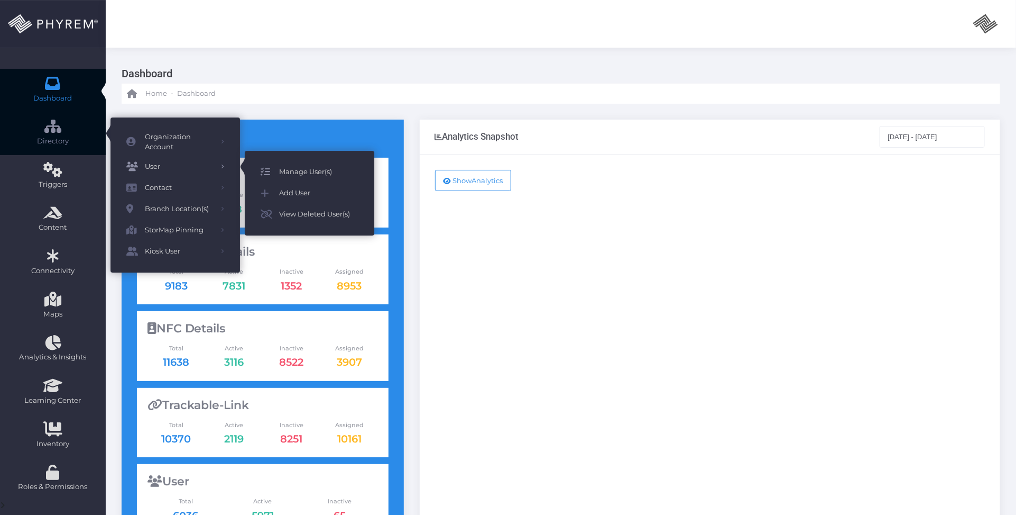 This screenshot has width=1016, height=515. I want to click on a: Contact, so click(175, 188).